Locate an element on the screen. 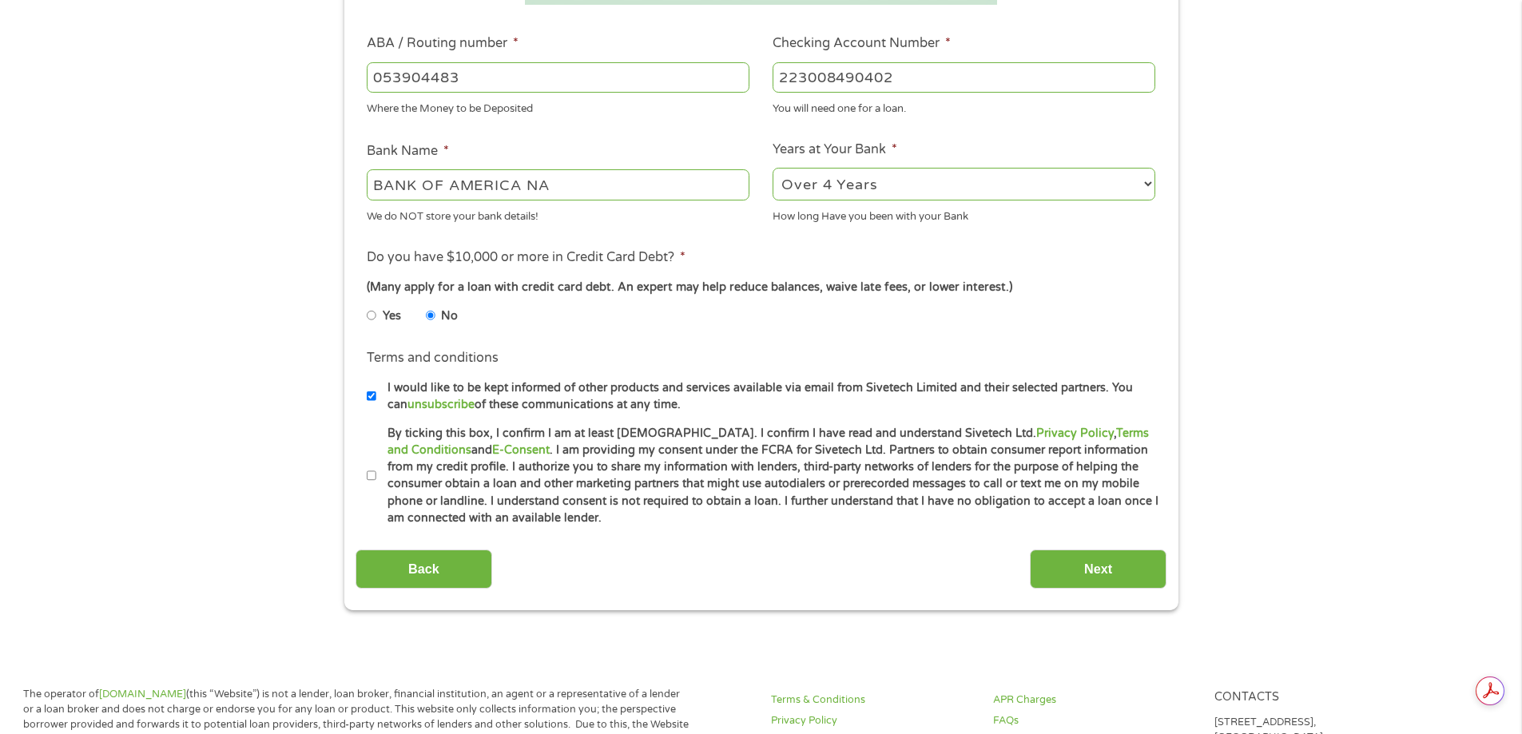  h4: Contacts is located at coordinates (1316, 698).